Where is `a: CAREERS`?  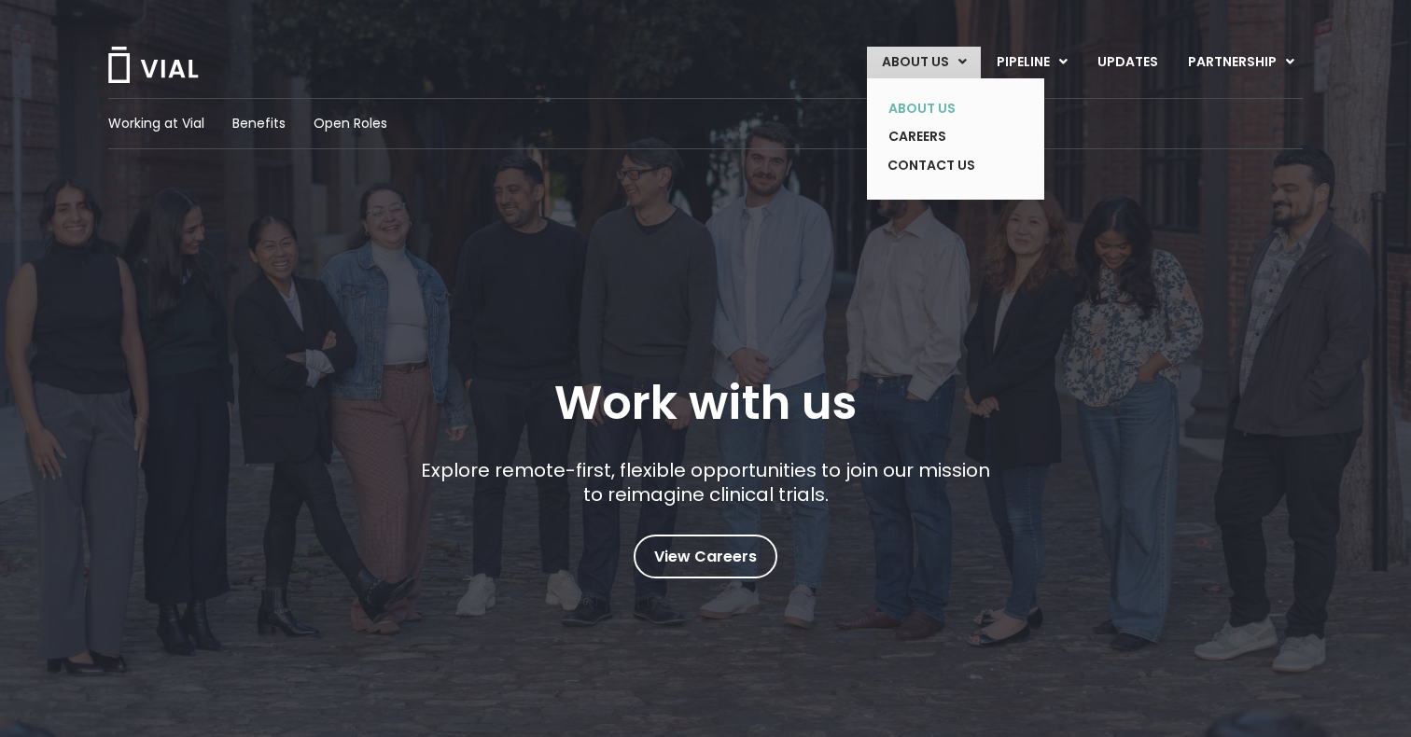 a: CAREERS is located at coordinates (942, 136).